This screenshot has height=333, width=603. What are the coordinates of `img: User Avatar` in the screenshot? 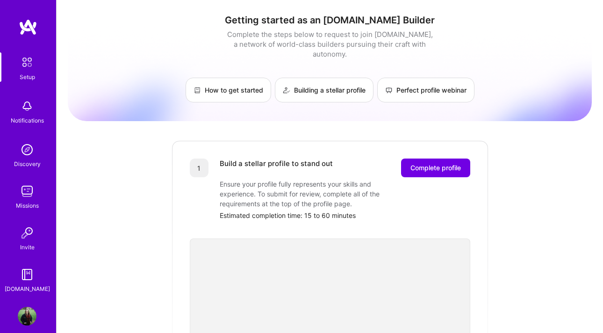 It's located at (27, 316).